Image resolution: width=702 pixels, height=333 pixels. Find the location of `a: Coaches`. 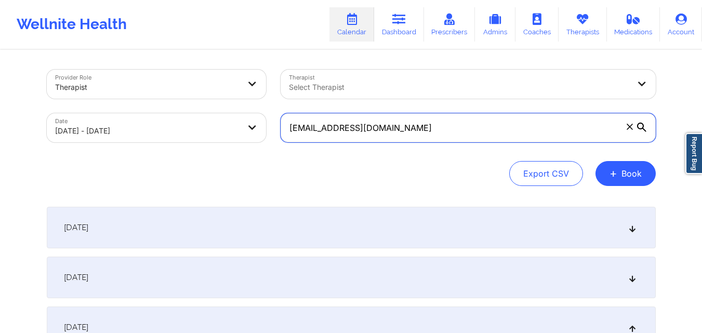

a: Coaches is located at coordinates (537, 24).